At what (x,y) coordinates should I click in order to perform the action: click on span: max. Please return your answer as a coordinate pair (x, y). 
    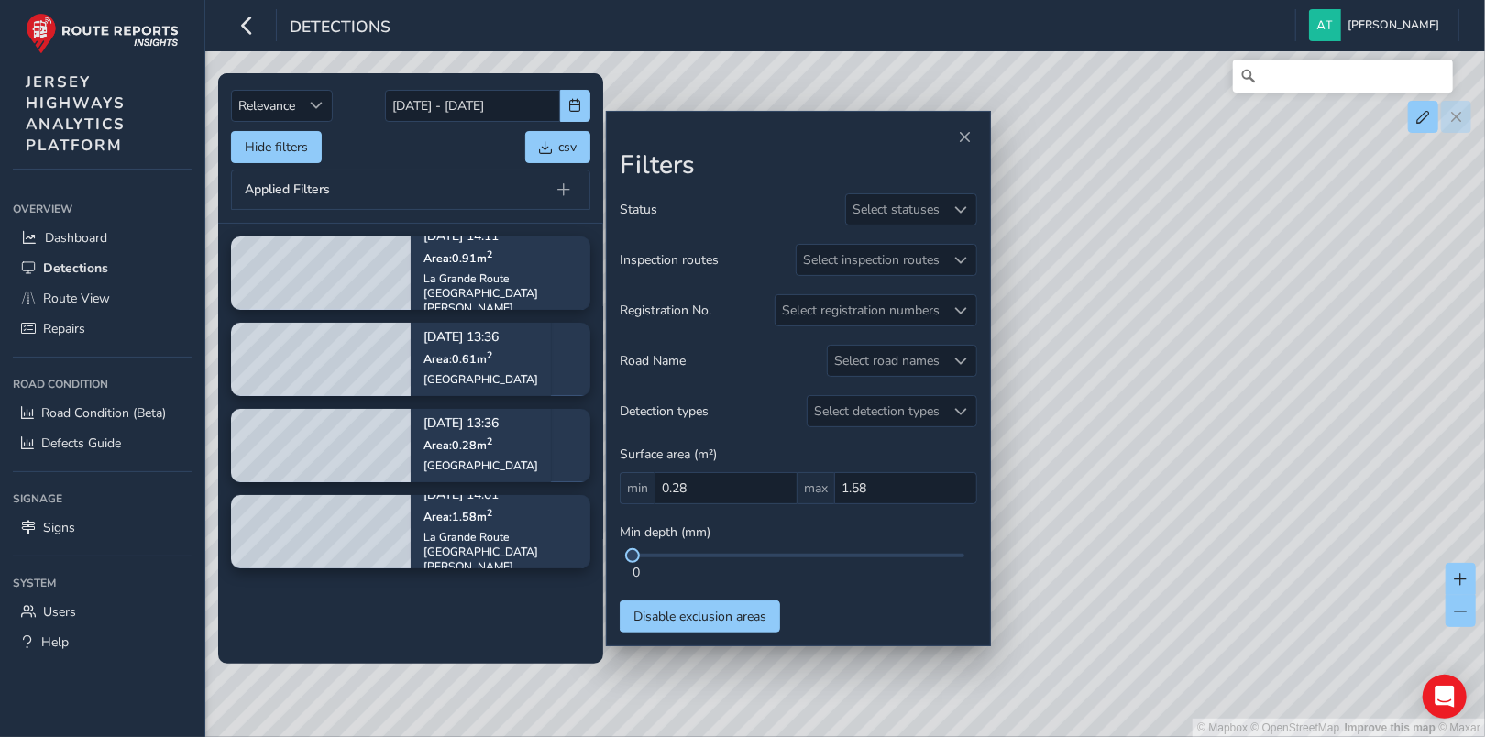
    Looking at the image, I should click on (816, 488).